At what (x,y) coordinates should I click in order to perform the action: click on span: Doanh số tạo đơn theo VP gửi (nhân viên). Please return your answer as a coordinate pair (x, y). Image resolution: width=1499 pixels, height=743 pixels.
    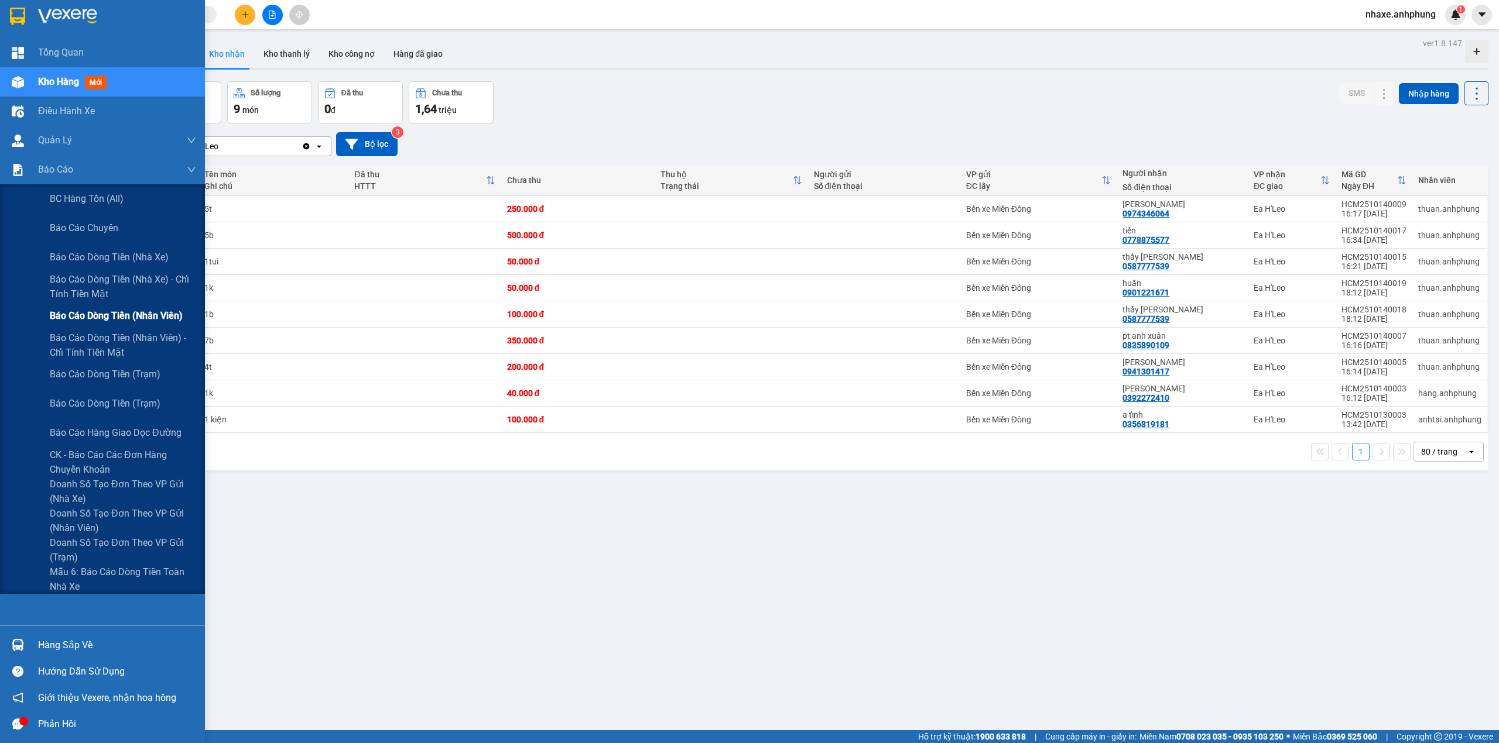
    Looking at the image, I should click on (123, 521).